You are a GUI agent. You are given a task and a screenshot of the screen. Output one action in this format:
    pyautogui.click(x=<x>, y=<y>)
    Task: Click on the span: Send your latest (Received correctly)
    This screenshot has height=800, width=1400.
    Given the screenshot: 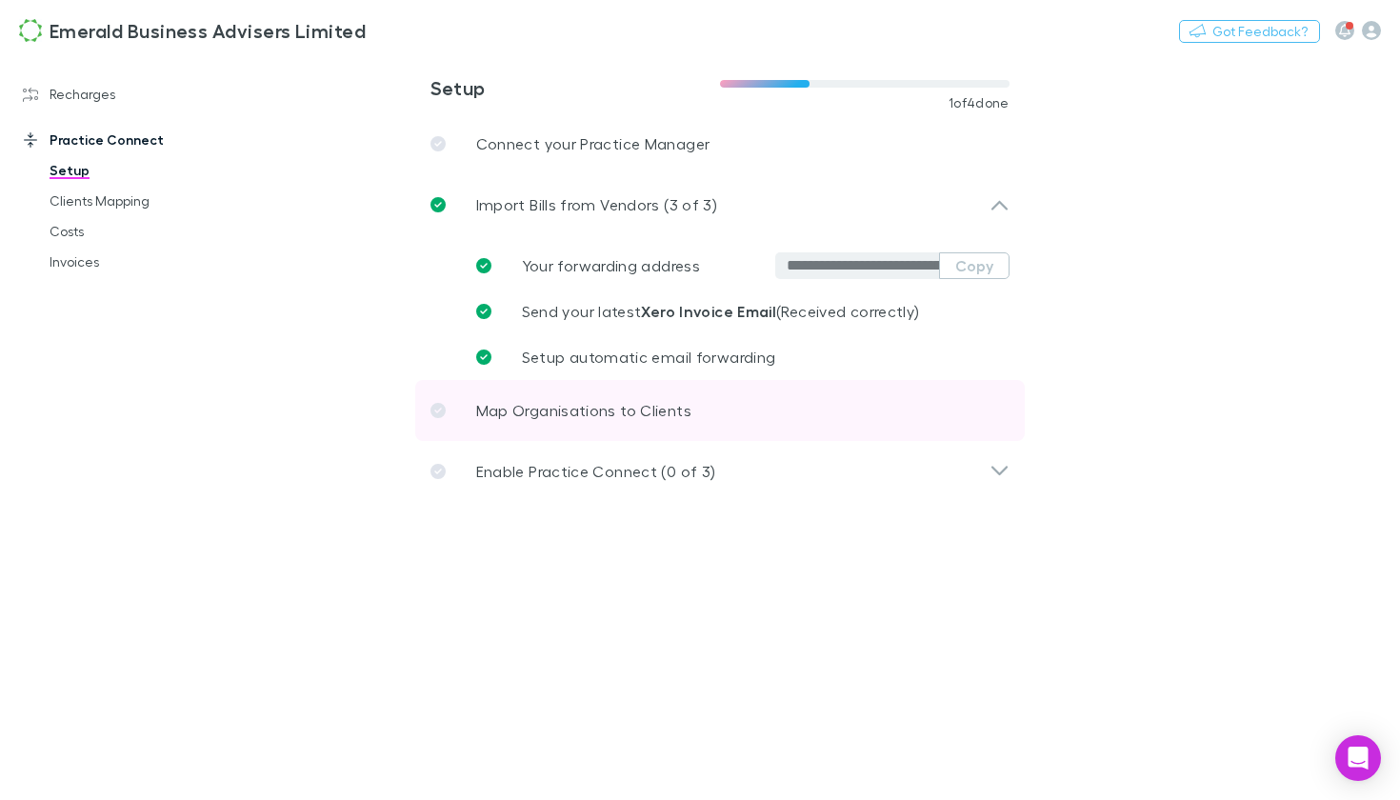 What is the action you would take?
    pyautogui.click(x=721, y=310)
    